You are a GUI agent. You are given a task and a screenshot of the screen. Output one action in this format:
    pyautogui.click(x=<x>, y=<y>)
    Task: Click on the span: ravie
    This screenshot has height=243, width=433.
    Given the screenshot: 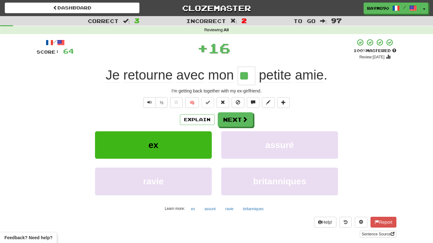 What is the action you would take?
    pyautogui.click(x=153, y=181)
    